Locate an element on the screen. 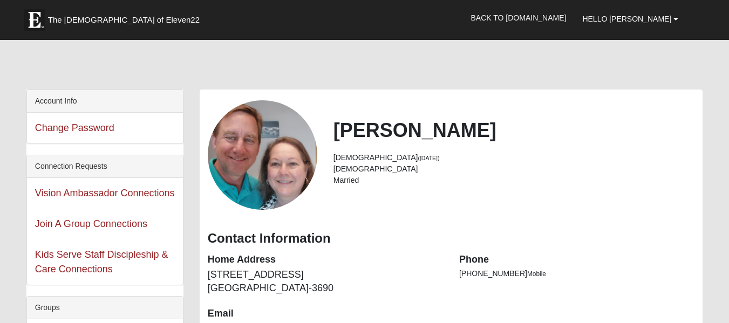 The height and width of the screenshot is (323, 729). a: Kids Serve Staff Discipleship & Care Connections is located at coordinates (101, 262).